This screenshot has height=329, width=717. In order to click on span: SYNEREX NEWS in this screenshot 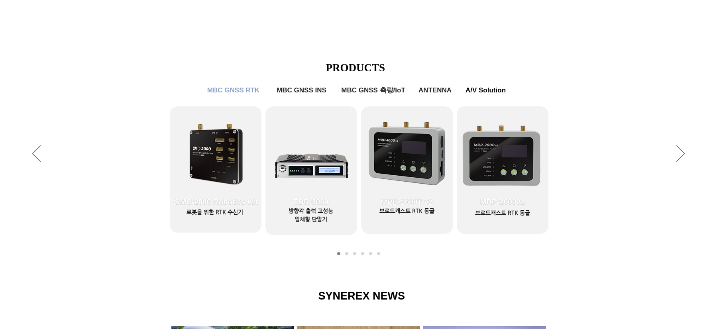, I will do `click(362, 296)`.